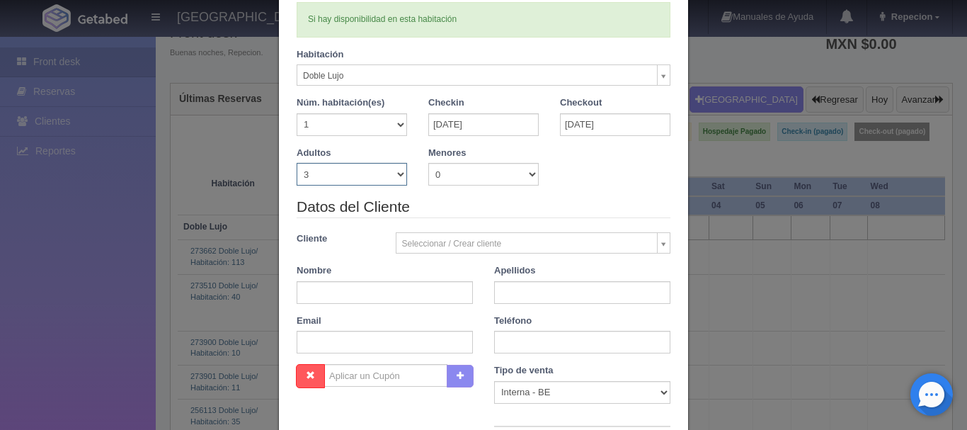  What do you see at coordinates (314, 270) in the screenshot?
I see `label: Nombre` at bounding box center [314, 270].